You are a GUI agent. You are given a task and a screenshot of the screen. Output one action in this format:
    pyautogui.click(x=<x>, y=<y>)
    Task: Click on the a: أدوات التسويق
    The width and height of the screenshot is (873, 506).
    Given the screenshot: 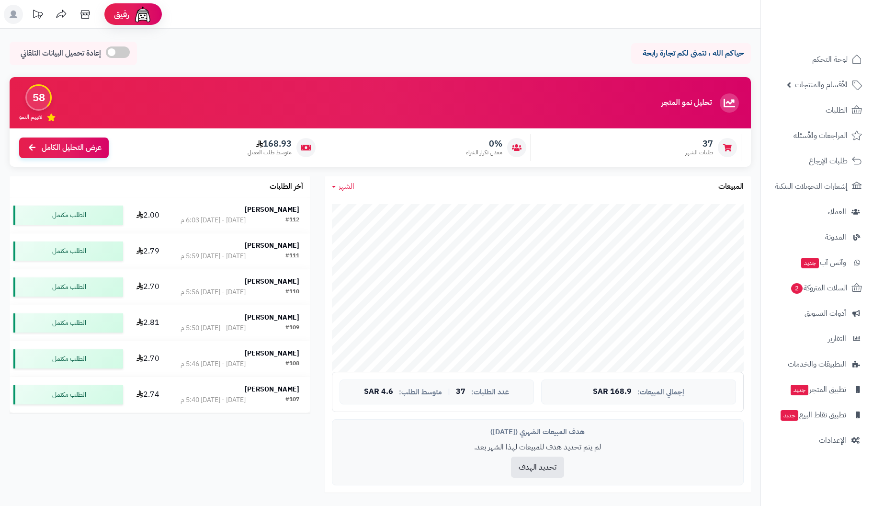 What is the action you would take?
    pyautogui.click(x=817, y=313)
    